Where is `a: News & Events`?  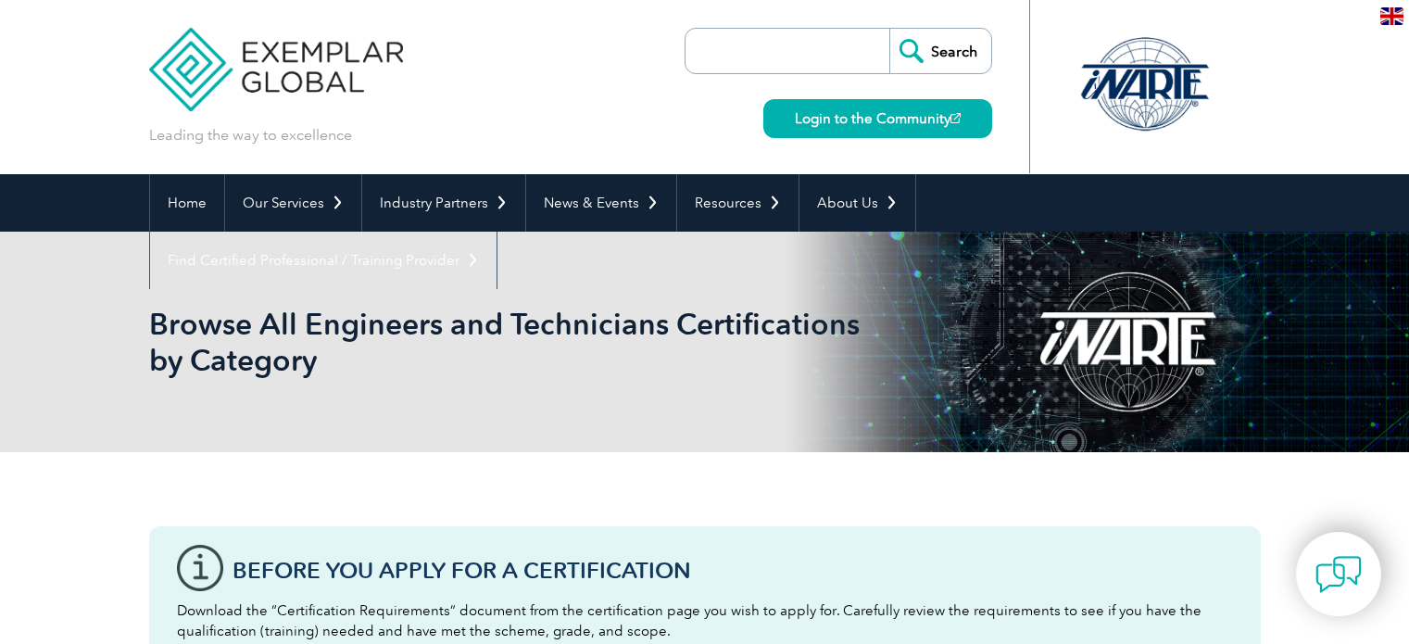
a: News & Events is located at coordinates (601, 203).